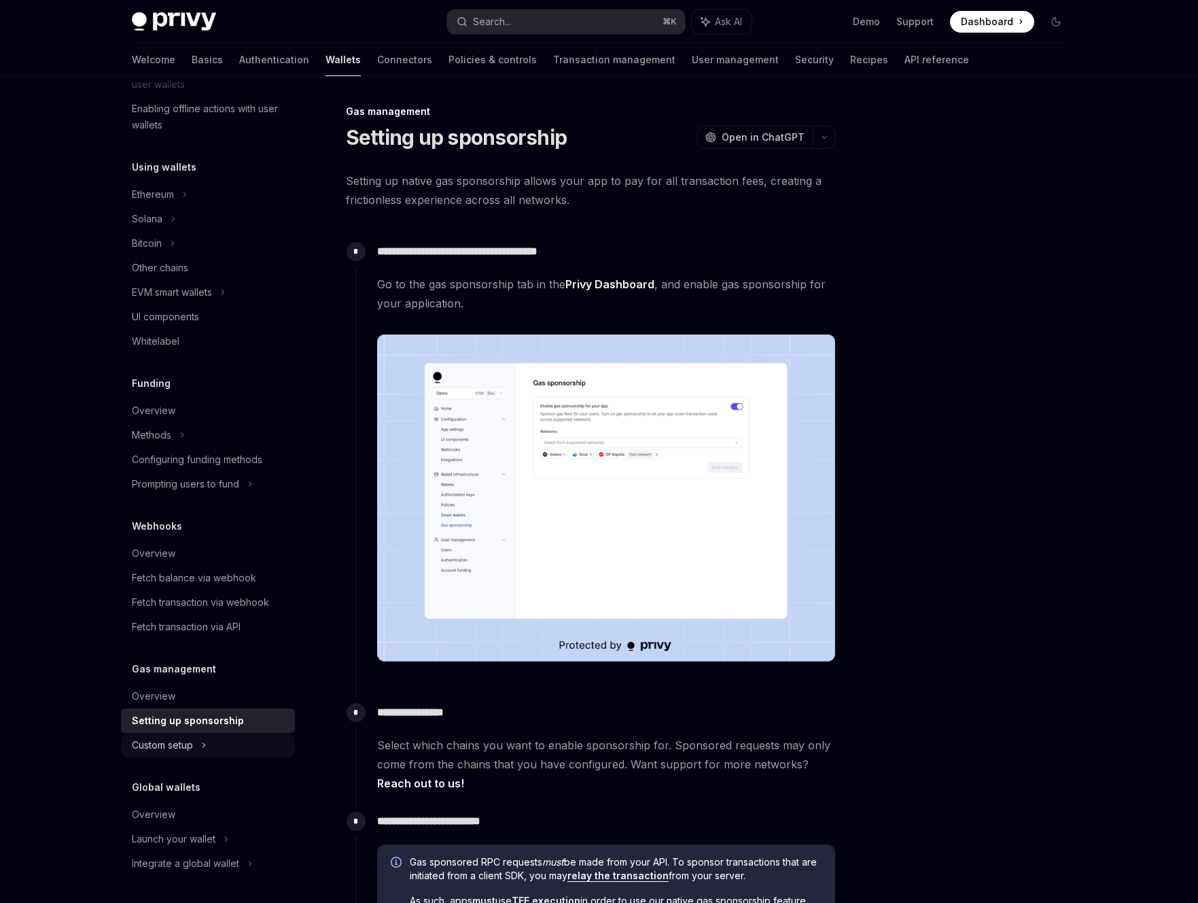 The height and width of the screenshot is (903, 1198). I want to click on div: Methods, so click(152, 435).